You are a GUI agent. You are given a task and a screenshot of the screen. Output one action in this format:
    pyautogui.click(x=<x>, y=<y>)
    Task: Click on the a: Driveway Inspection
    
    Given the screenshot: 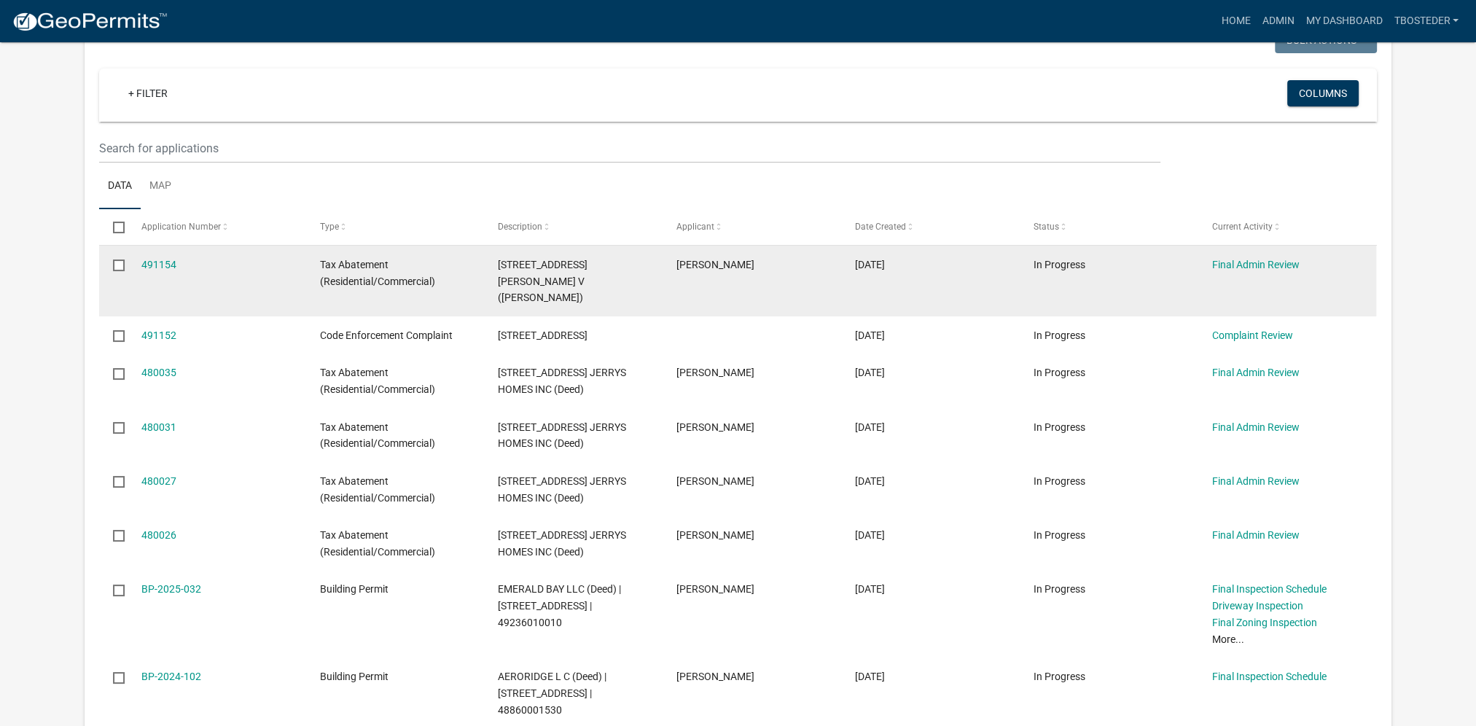 What is the action you would take?
    pyautogui.click(x=1257, y=606)
    